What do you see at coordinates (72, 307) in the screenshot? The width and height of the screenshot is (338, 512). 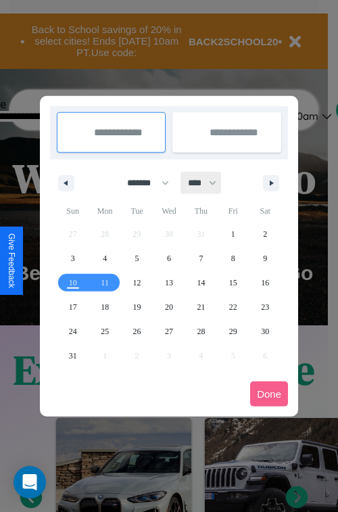 I see `button: 17` at bounding box center [72, 307].